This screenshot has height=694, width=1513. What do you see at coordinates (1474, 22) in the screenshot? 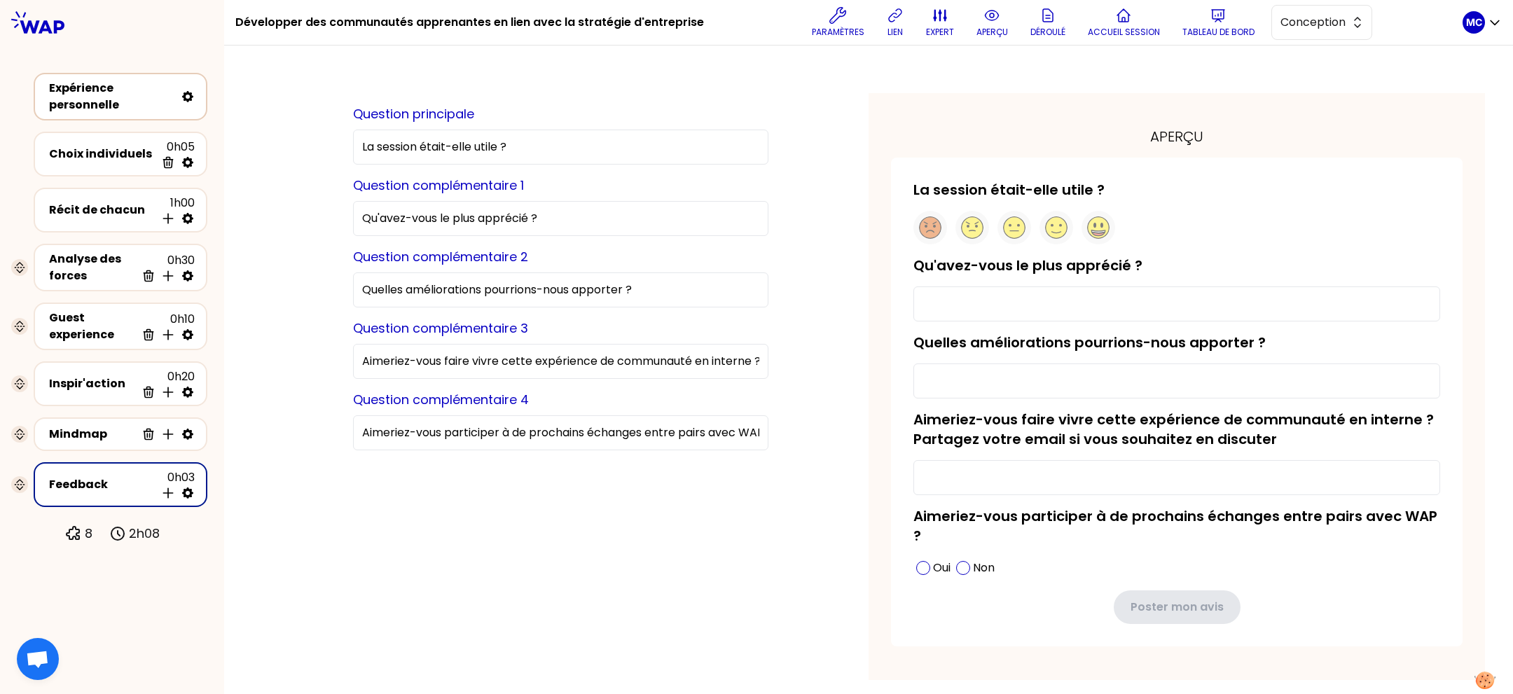
I see `p: MC` at bounding box center [1474, 22].